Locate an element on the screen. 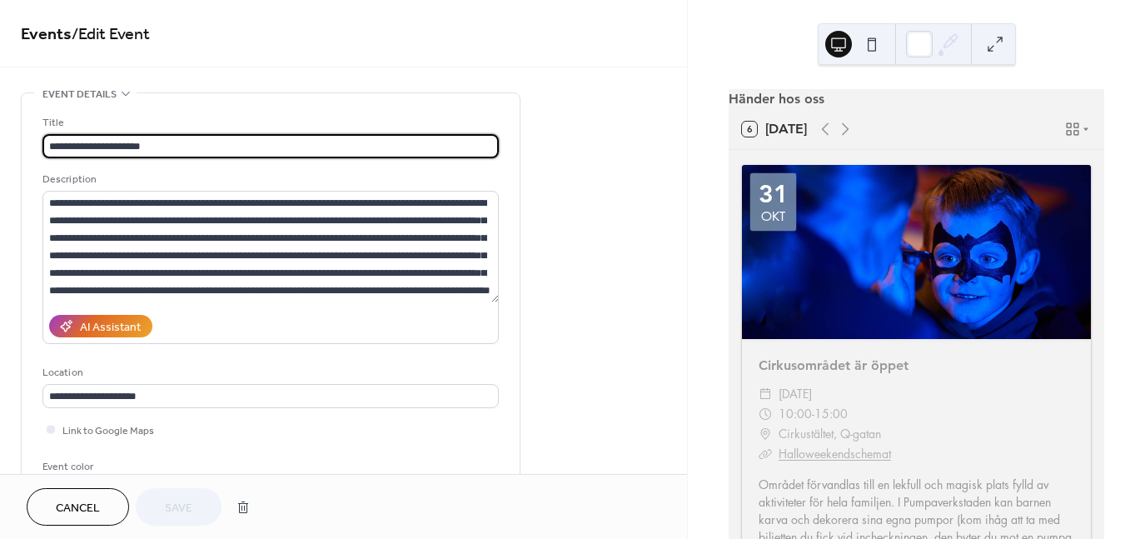  button: AI Assistant is located at coordinates (101, 326).